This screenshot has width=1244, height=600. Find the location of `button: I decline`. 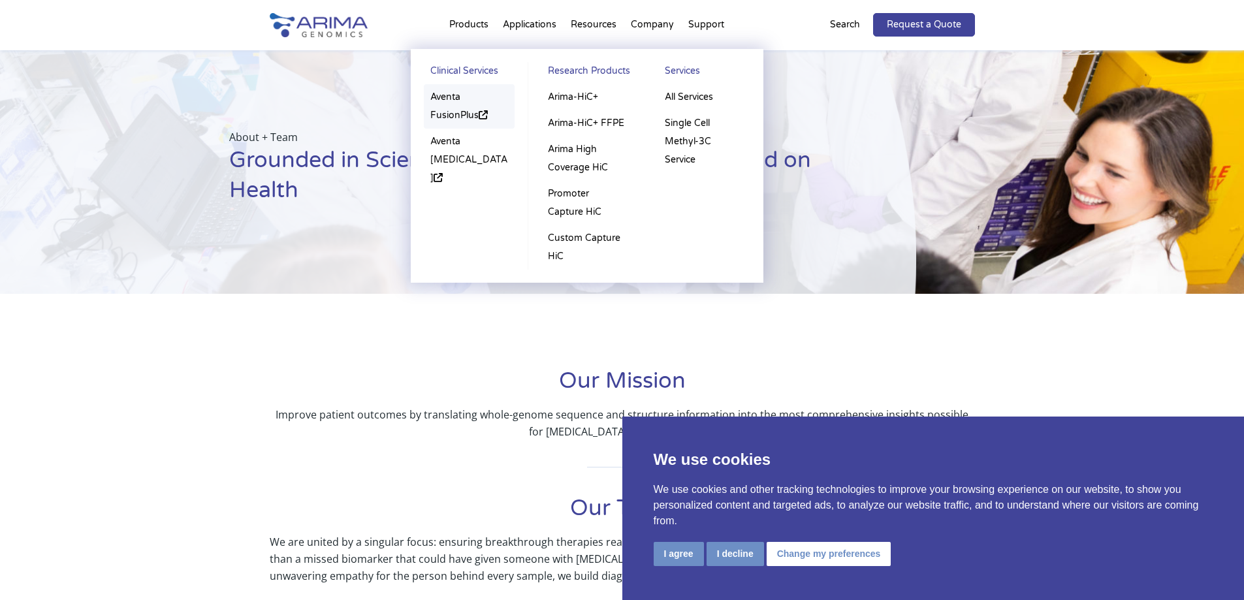

button: I decline is located at coordinates (735, 554).